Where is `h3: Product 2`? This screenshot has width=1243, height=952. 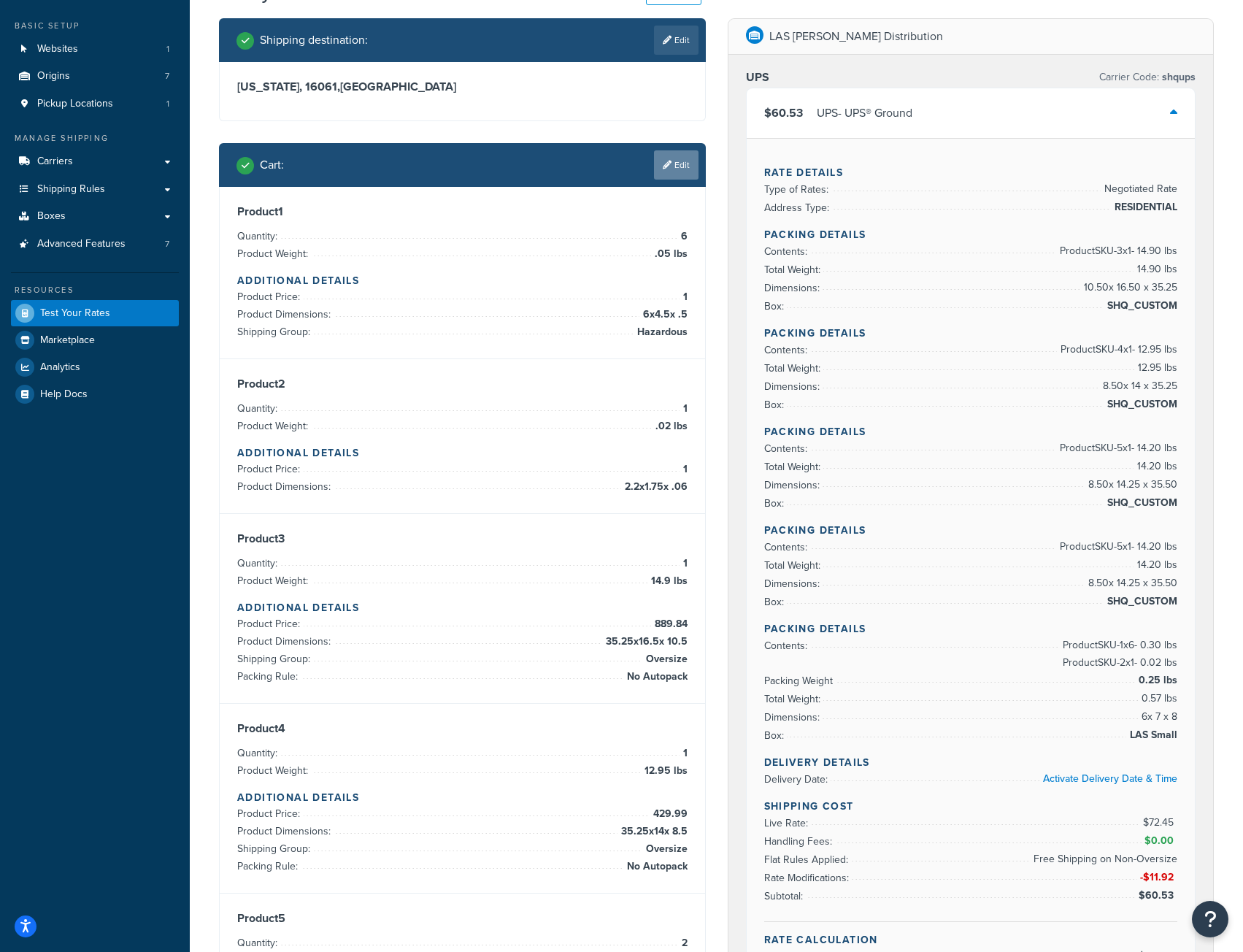 h3: Product 2 is located at coordinates (462, 384).